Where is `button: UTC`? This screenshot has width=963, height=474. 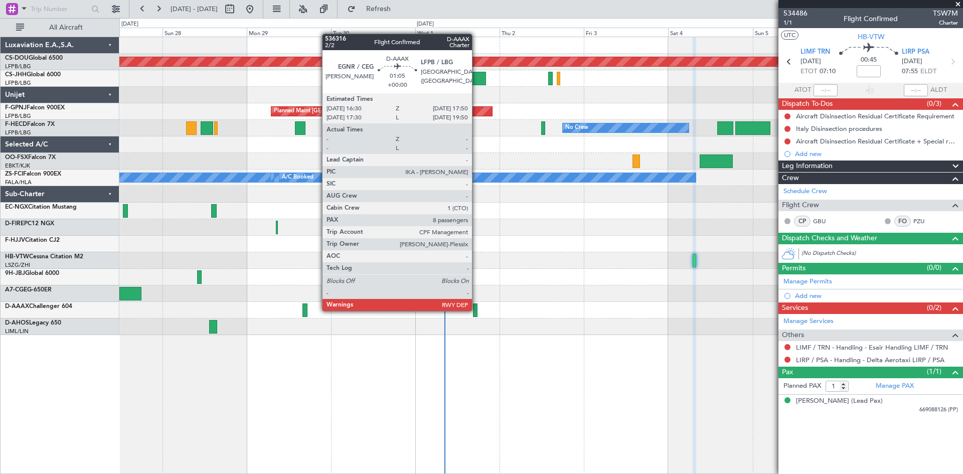
button: UTC is located at coordinates (789, 35).